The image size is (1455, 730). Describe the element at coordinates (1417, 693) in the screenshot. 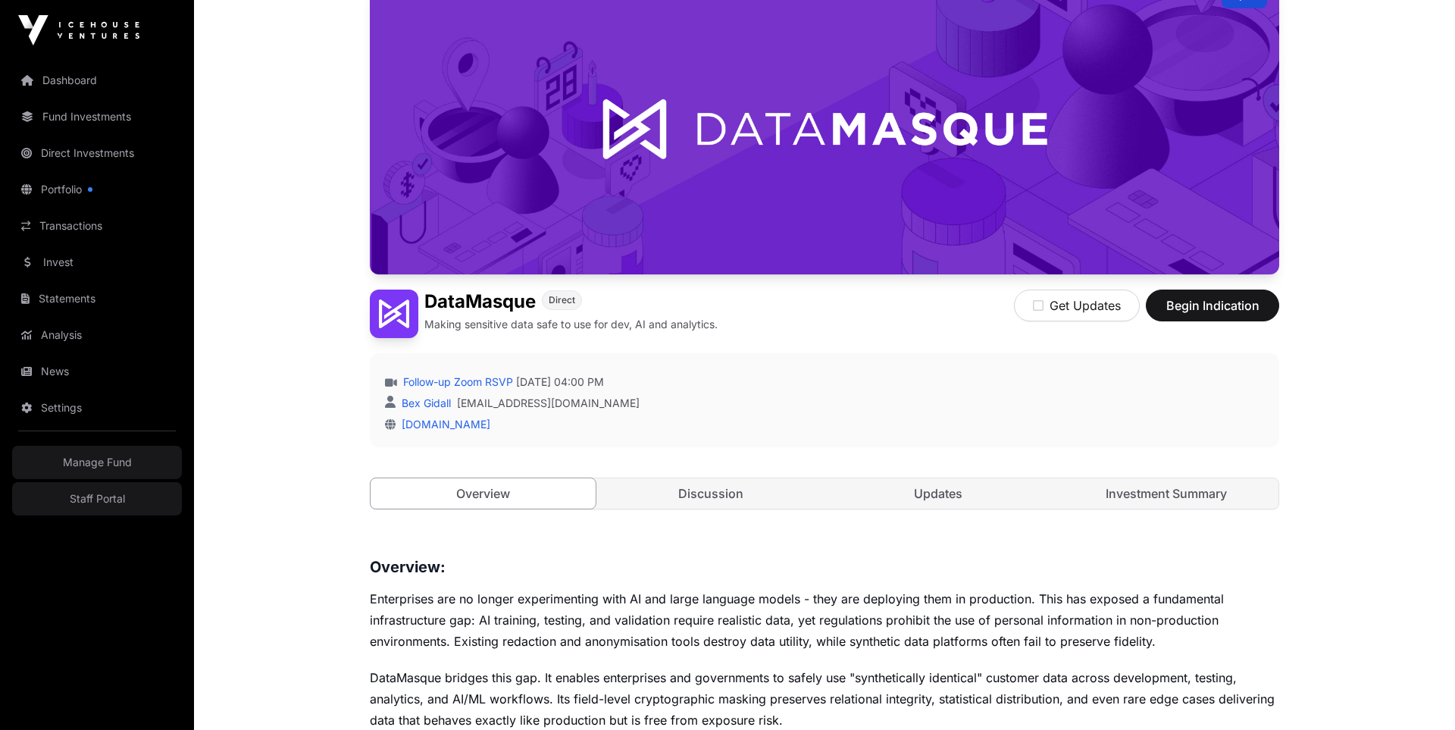

I see `div: Chat Widget` at that location.